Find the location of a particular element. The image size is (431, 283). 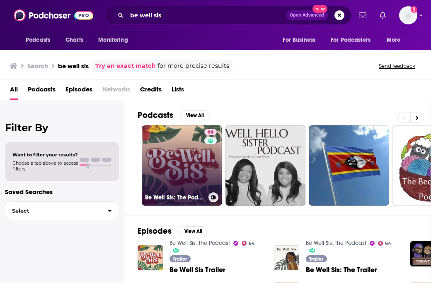

span: All is located at coordinates (14, 91).